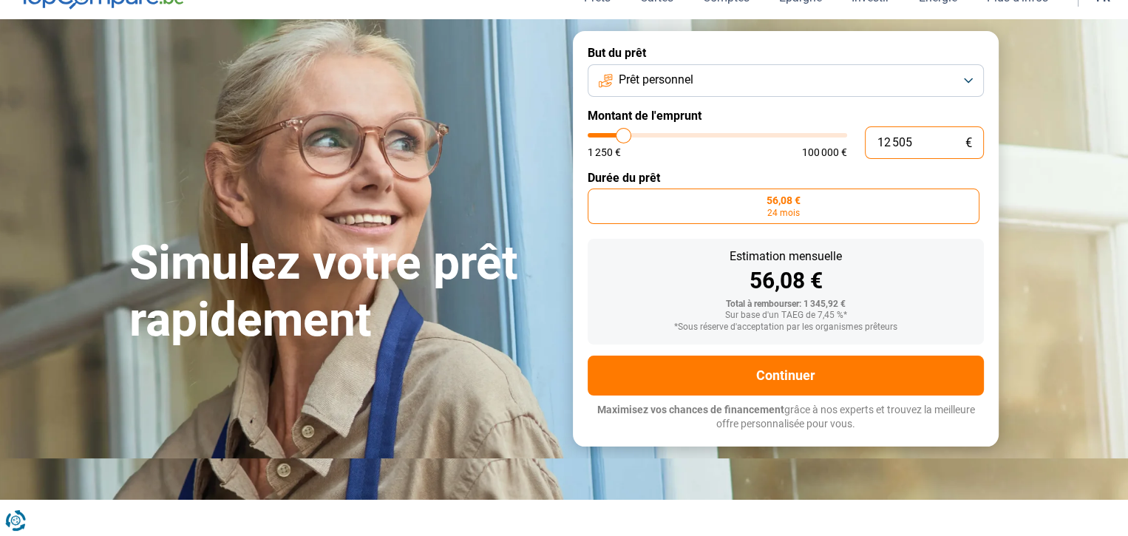 The height and width of the screenshot is (536, 1128). What do you see at coordinates (786, 316) in the screenshot?
I see `div: Sur base d'un TAEG de 7,45 %*` at bounding box center [786, 316].